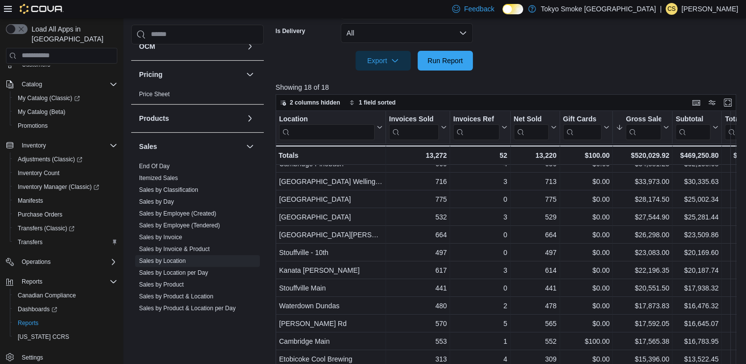  I want to click on button: Invoices Ref, so click(480, 127).